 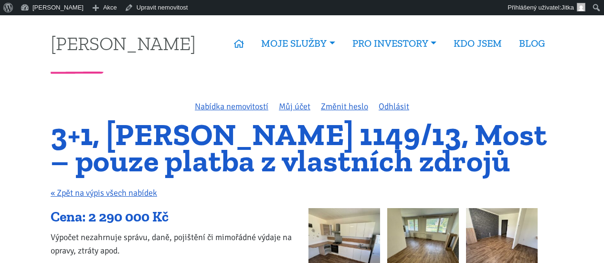 What do you see at coordinates (231, 106) in the screenshot?
I see `a: Nabídka nemovitostí` at bounding box center [231, 106].